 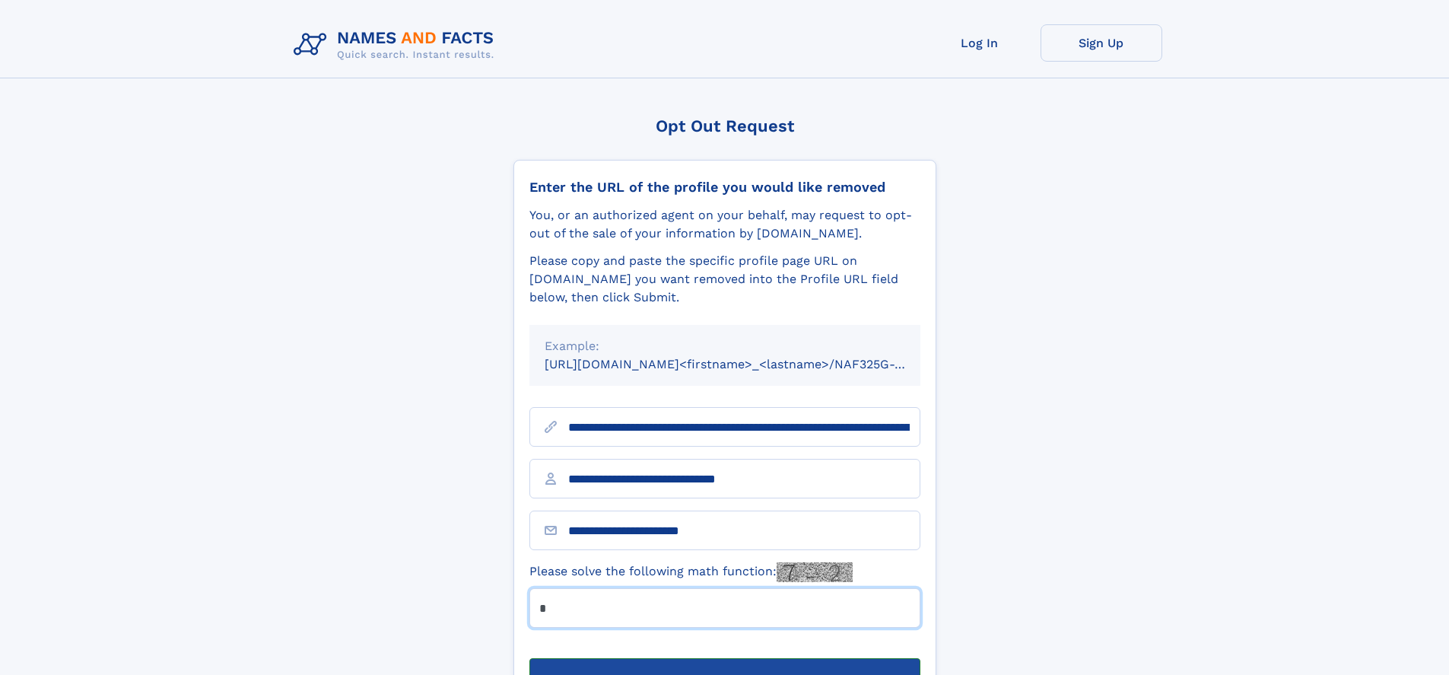 I want to click on div: Example:, so click(x=725, y=346).